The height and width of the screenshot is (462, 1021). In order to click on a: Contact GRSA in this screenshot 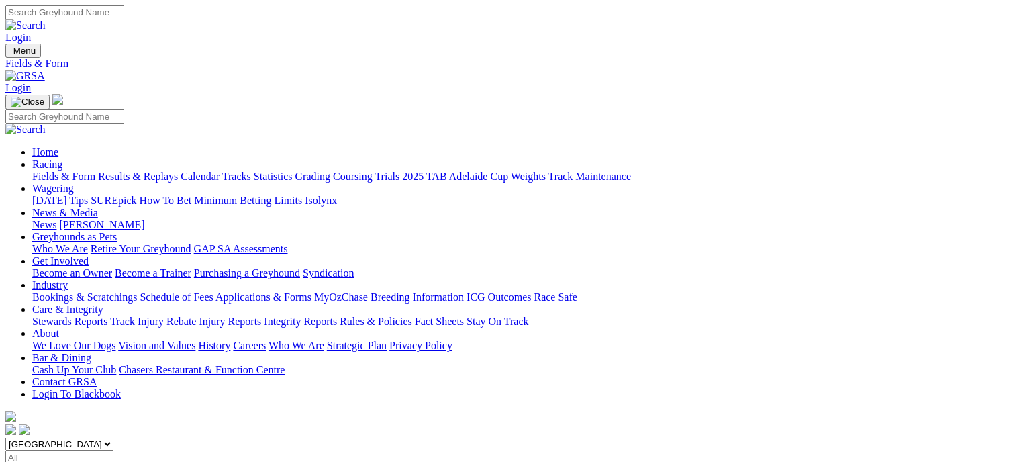, I will do `click(64, 381)`.